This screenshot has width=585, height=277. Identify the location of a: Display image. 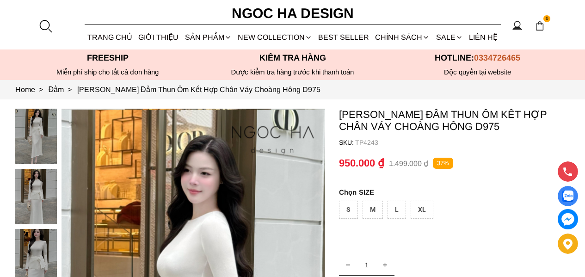
(568, 196).